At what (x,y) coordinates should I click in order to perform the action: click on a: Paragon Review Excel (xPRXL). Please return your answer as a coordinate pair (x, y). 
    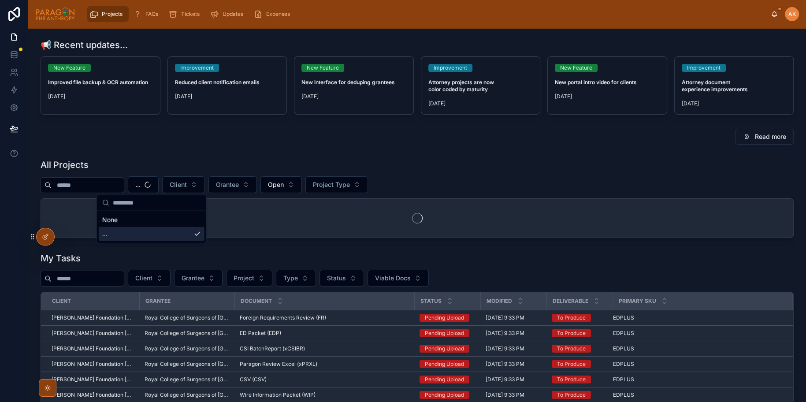
    Looking at the image, I should click on (324, 364).